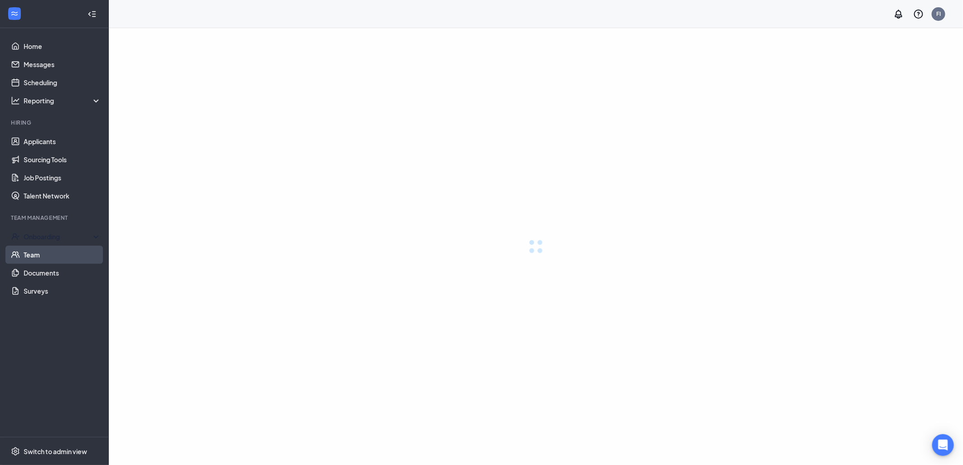  Describe the element at coordinates (62, 160) in the screenshot. I see `a: Sourcing Tools` at that location.